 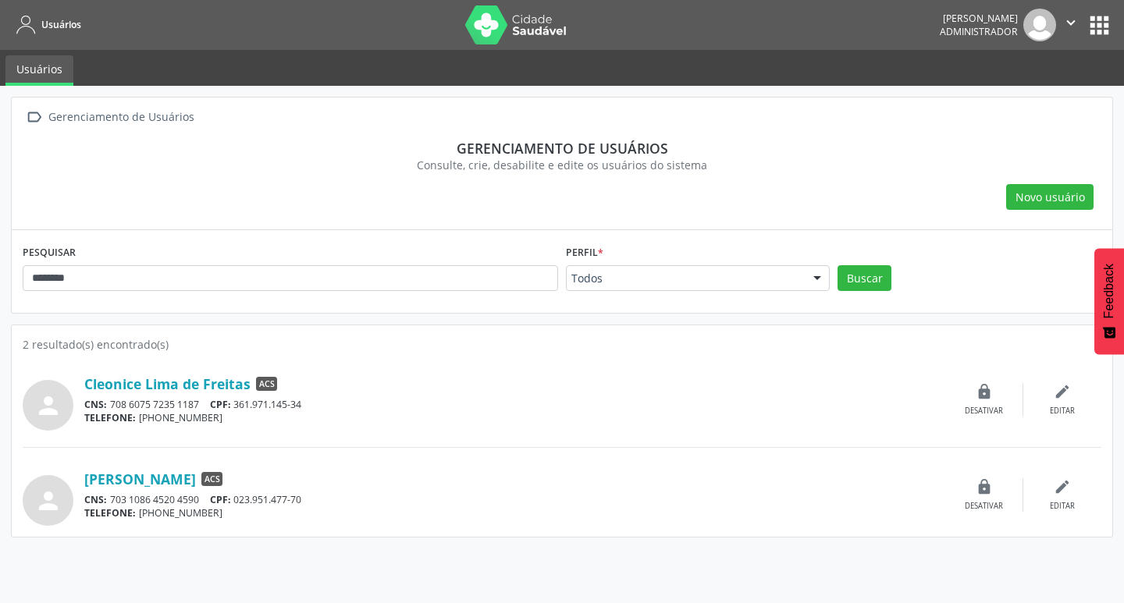 What do you see at coordinates (514, 404) in the screenshot?
I see `div: 708 6075 7235 1187 361.971.145-34` at bounding box center [514, 404].